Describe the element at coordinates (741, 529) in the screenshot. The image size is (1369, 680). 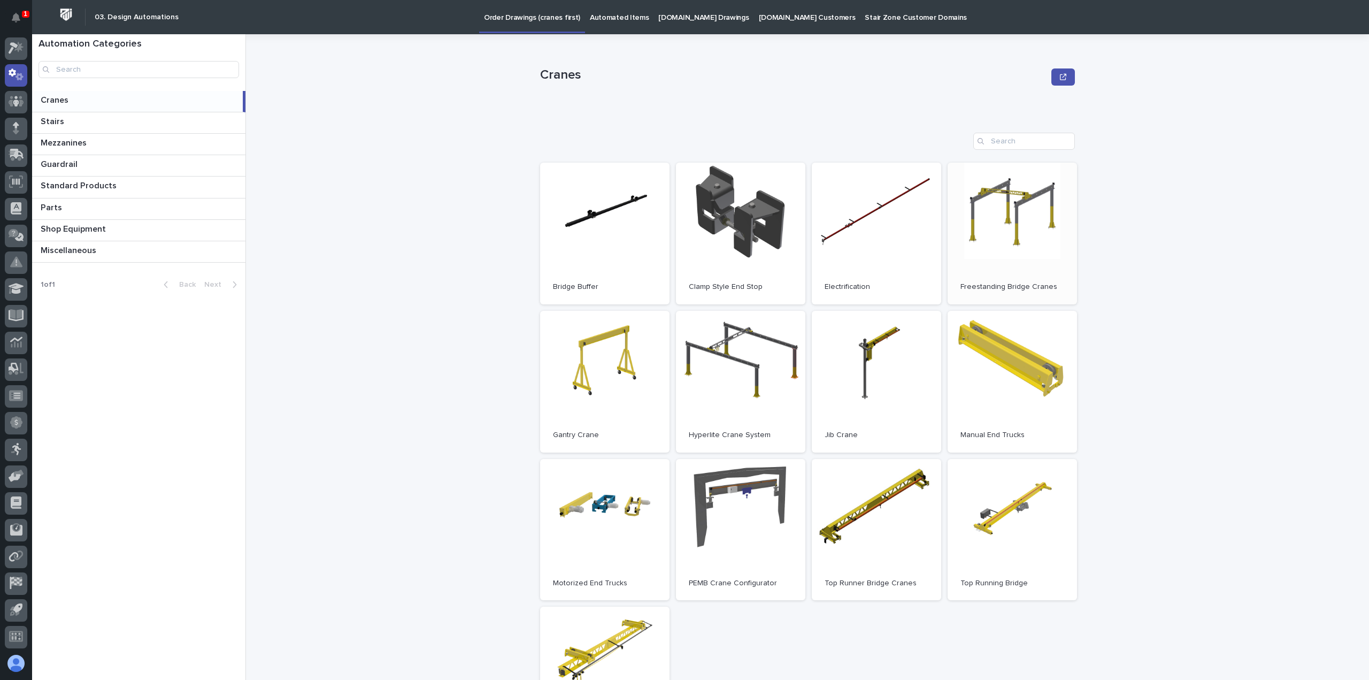
I see `a: PEMB Crane Configurator` at that location.